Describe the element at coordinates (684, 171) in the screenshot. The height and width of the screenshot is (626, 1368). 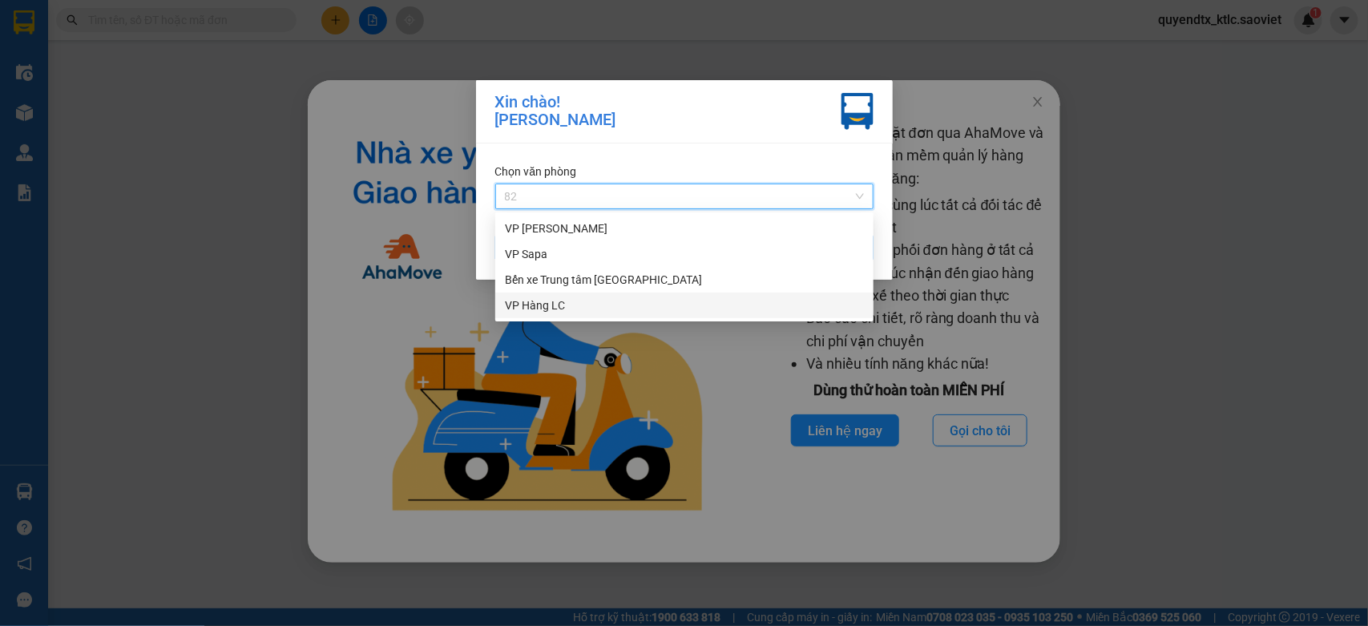
I see `div: Chọn văn phòng` at that location.